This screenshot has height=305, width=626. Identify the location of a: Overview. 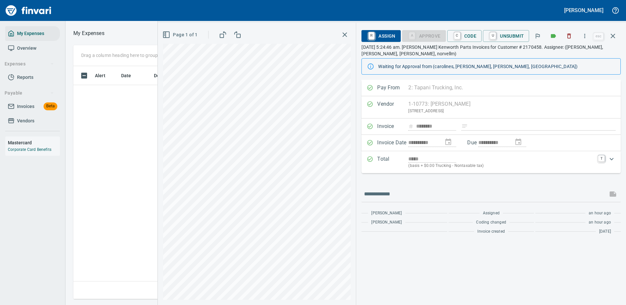
(32, 48).